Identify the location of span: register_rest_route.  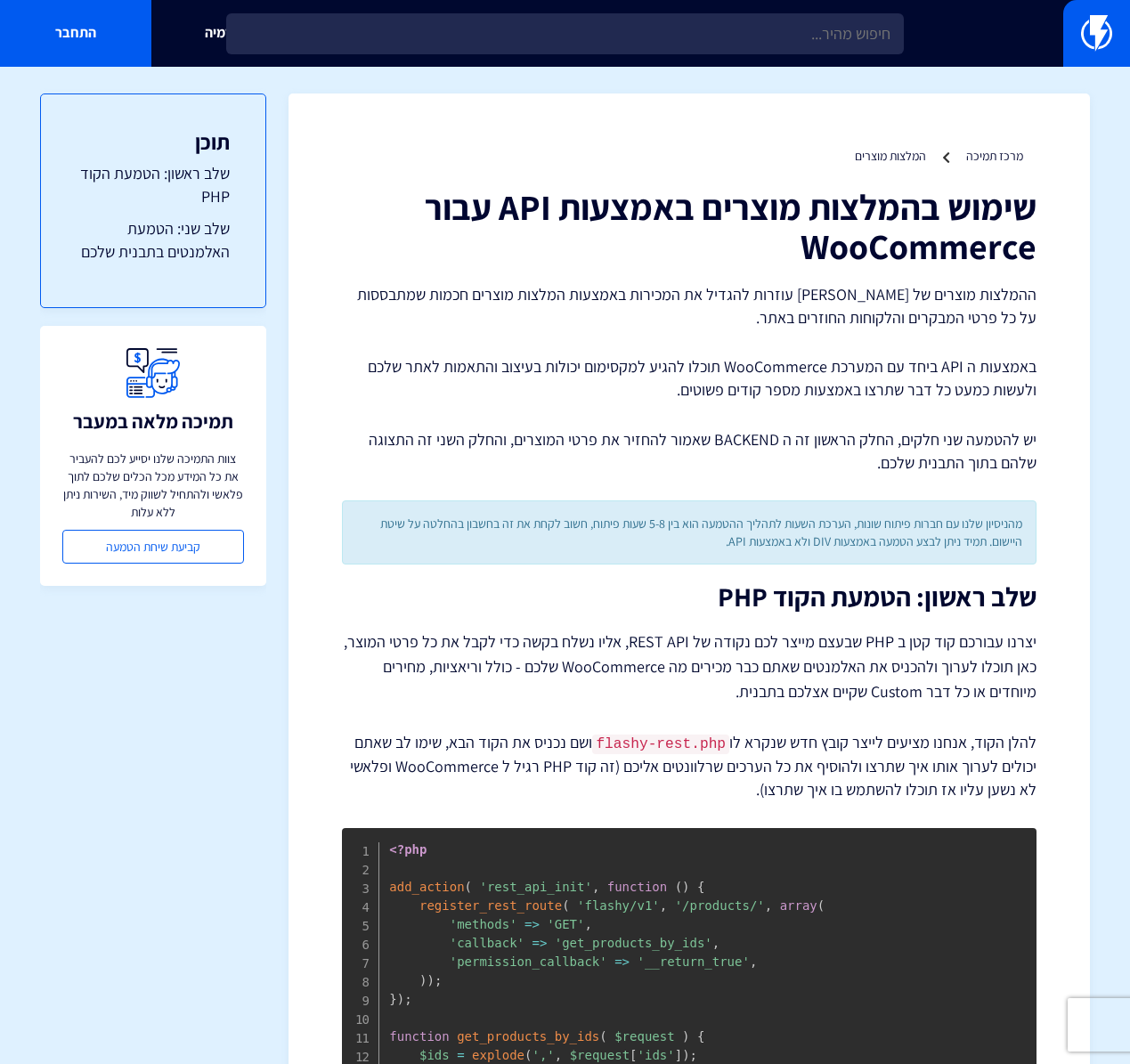
(491, 905).